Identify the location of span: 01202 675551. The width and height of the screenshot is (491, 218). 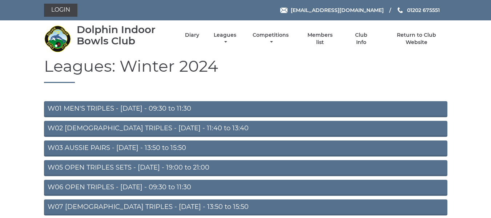
(423, 10).